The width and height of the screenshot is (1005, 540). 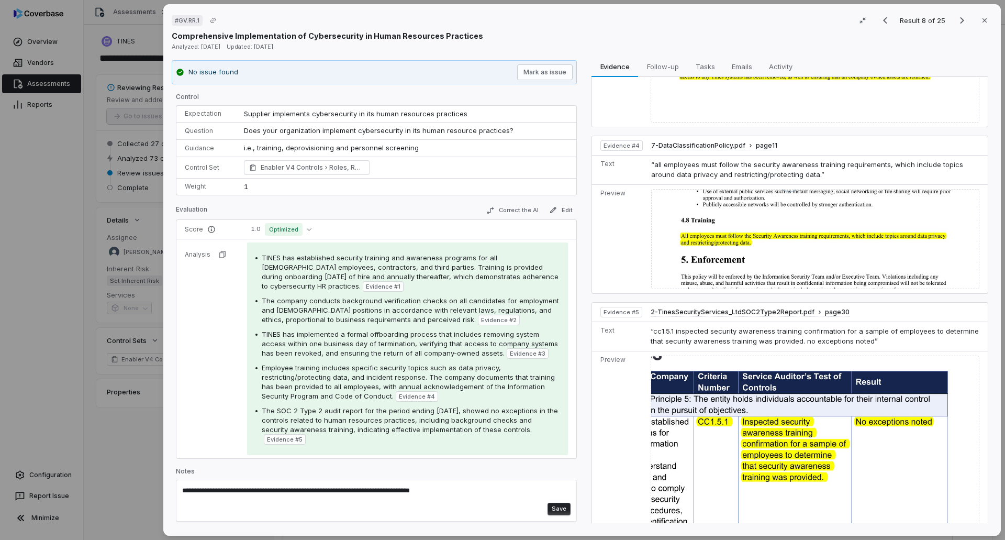 I want to click on img: a48924b2ecff4301860429115c4e3cb5_original.jpg_w1200.jpg, so click(x=815, y=239).